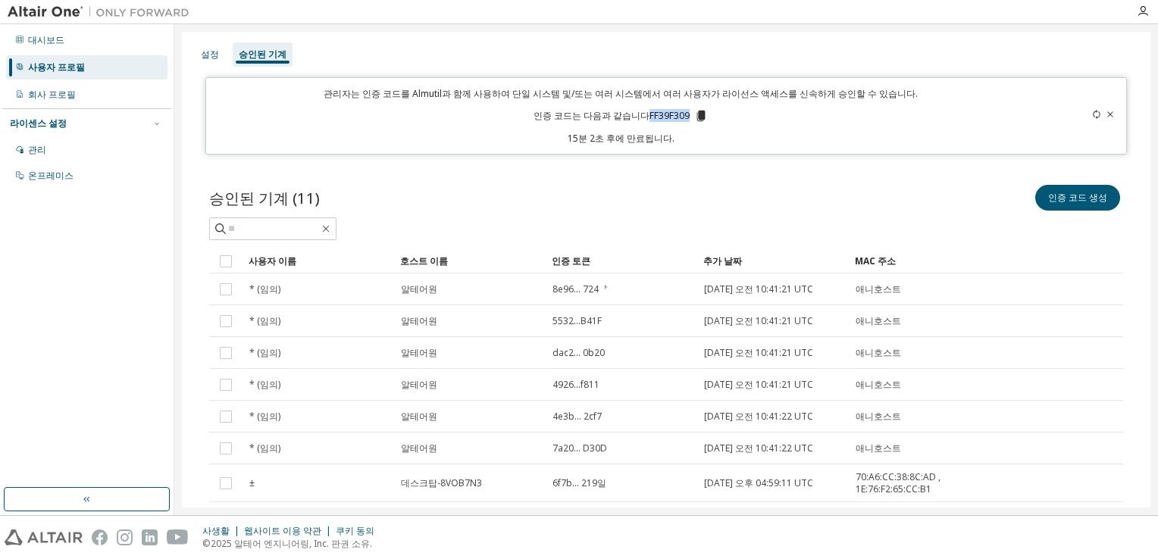 The width and height of the screenshot is (1158, 559). What do you see at coordinates (43, 537) in the screenshot?
I see `img: altair_logo.svg` at bounding box center [43, 537].